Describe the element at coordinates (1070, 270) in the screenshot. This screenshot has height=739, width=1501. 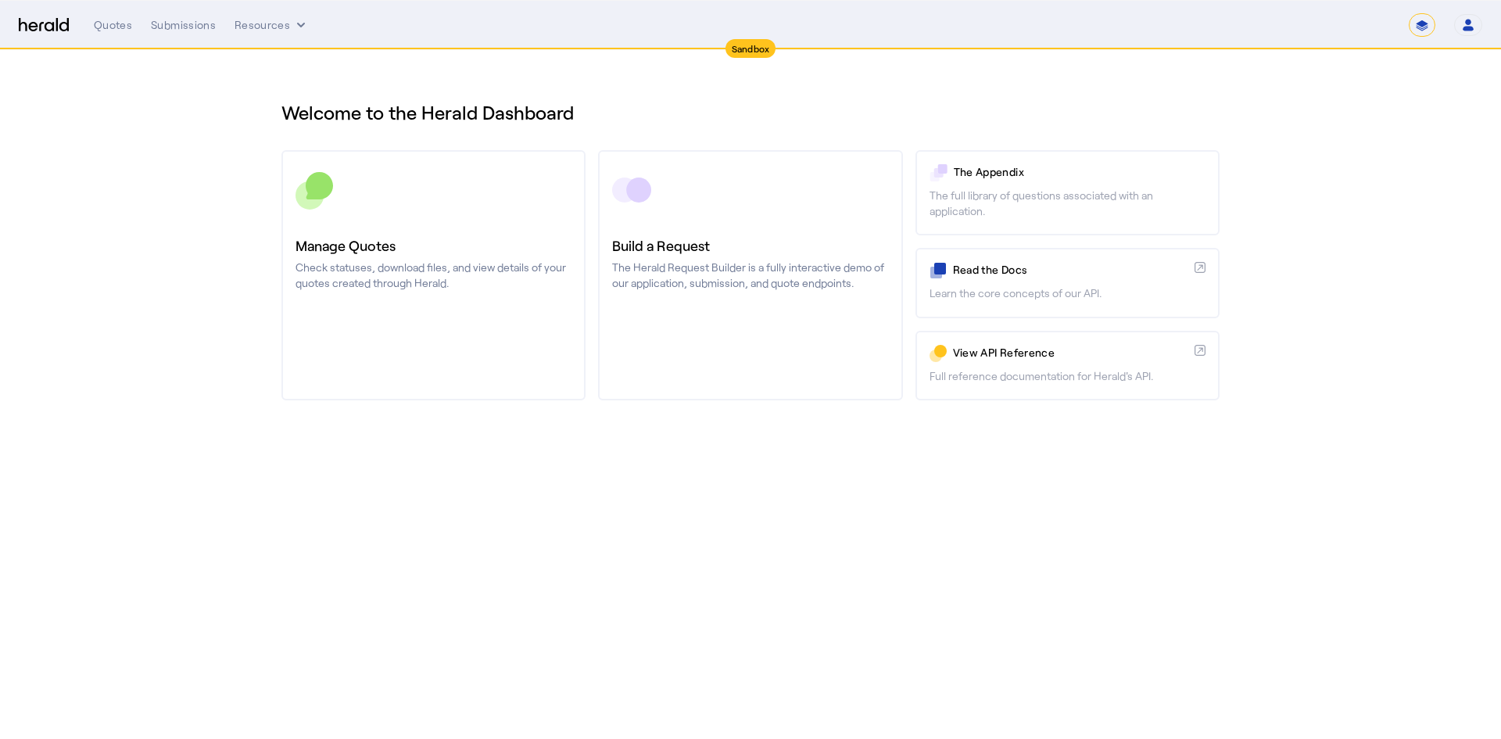
I see `p: Read the Docs` at that location.